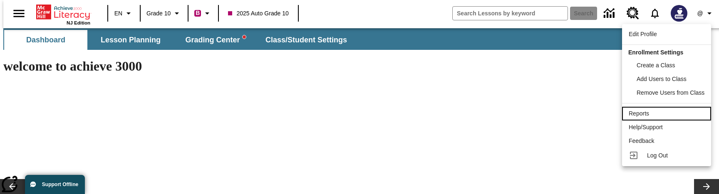 This screenshot has height=194, width=719. What do you see at coordinates (655, 52) in the screenshot?
I see `span: Enrollment Settings` at bounding box center [655, 52].